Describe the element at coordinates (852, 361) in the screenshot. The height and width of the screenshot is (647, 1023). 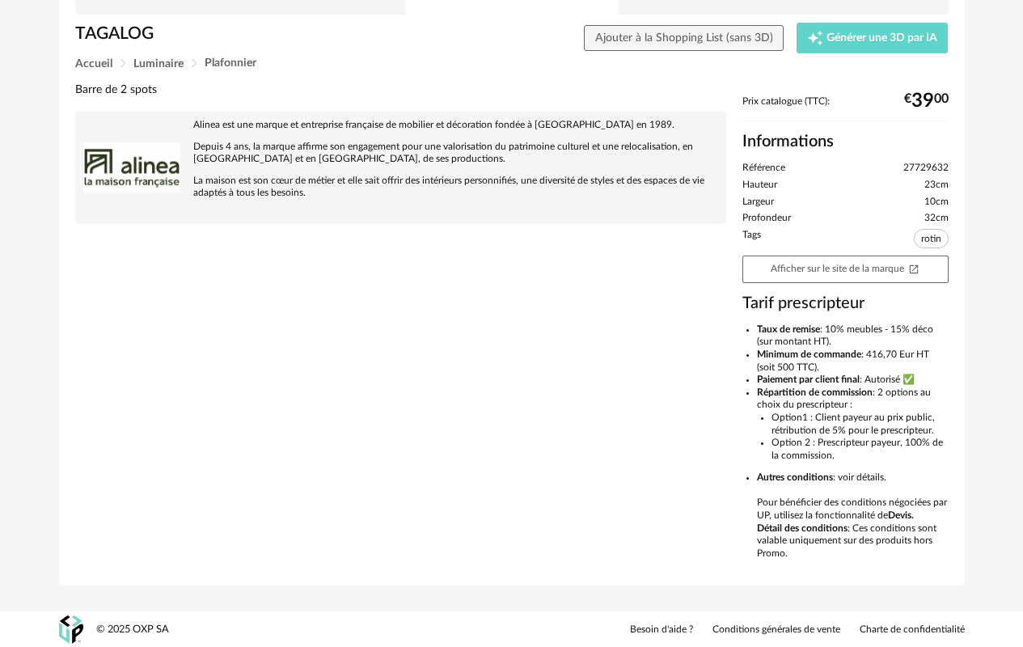
I see `li: : 416,70 Eur HT (soit 500 TTC).` at that location.